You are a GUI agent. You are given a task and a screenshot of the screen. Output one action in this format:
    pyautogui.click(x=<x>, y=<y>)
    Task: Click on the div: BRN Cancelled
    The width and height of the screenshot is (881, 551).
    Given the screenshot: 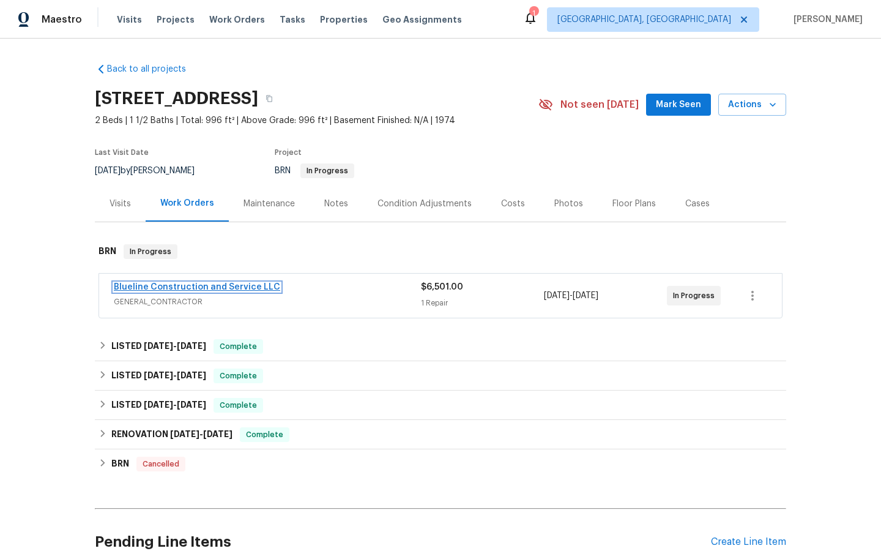 What is the action you would take?
    pyautogui.click(x=441, y=464)
    